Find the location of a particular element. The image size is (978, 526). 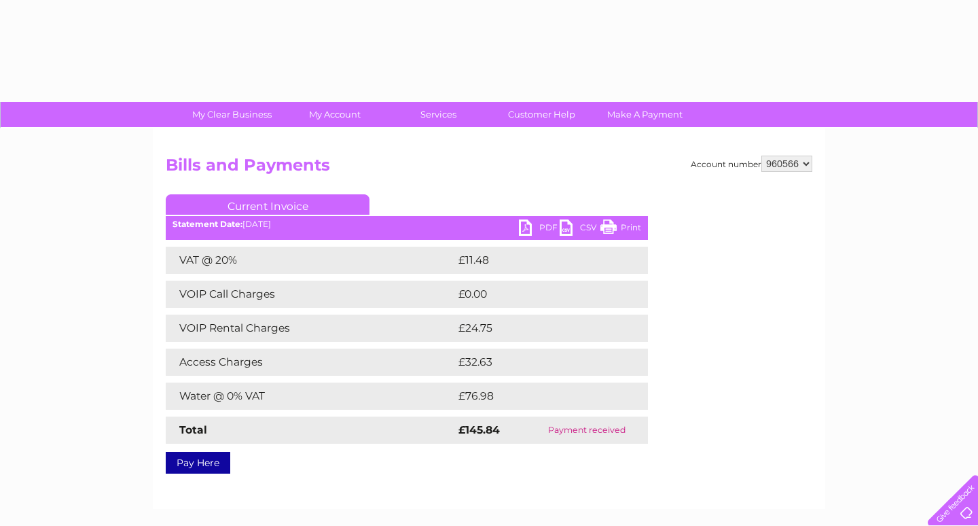

td: Access Charges is located at coordinates (311, 362).